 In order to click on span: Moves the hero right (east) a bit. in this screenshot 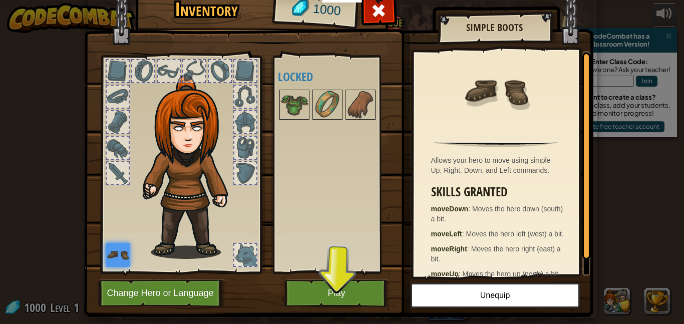, I will do `click(496, 254)`.